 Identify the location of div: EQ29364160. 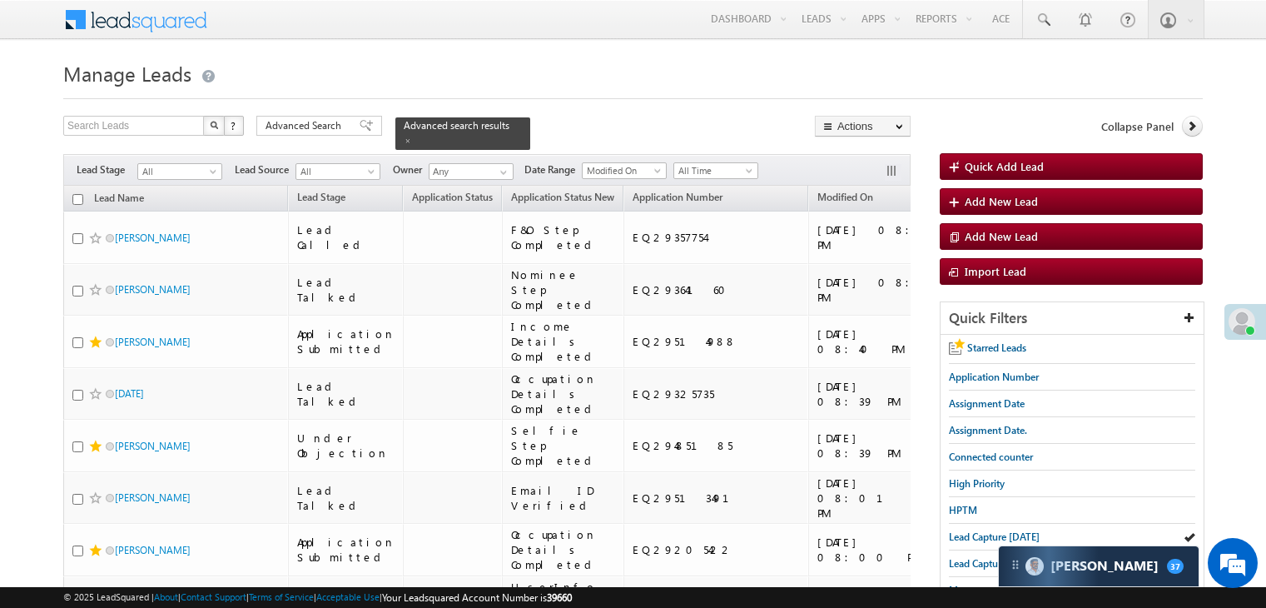
(717, 290).